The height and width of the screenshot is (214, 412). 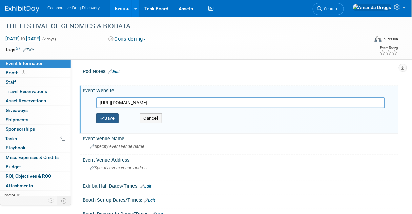 What do you see at coordinates (388, 48) in the screenshot?
I see `div: Event Rating` at bounding box center [388, 48].